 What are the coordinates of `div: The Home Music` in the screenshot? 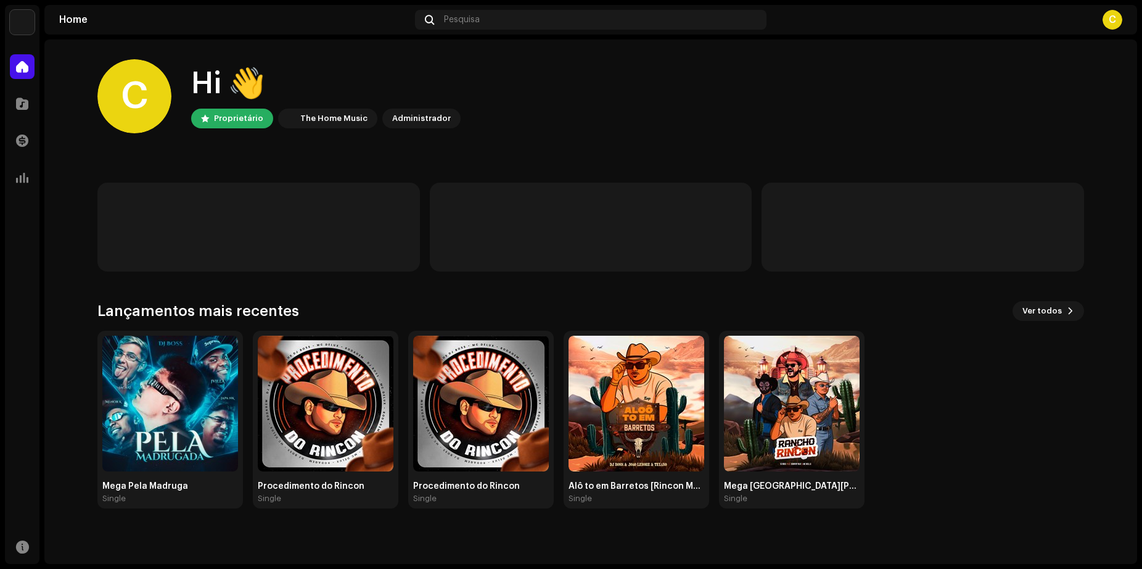 It's located at (334, 118).